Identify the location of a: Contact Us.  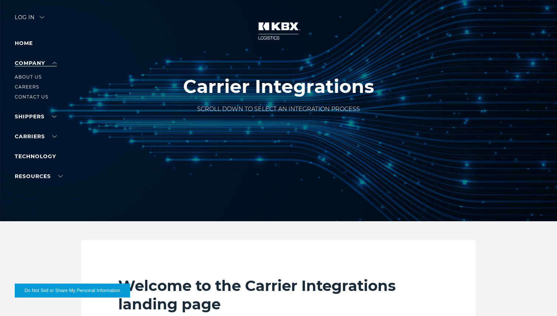
(31, 97).